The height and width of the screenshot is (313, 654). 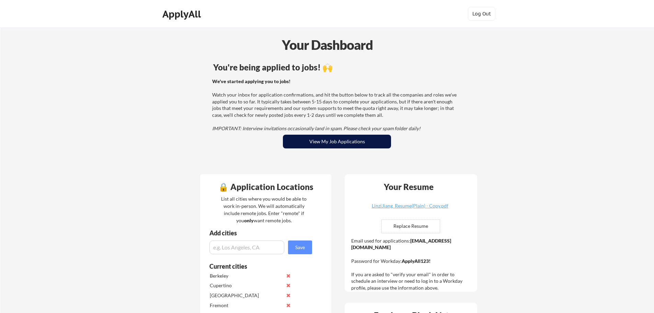 I want to click on a: LinziJiang_Resume(Plain) - Copy.pdf, so click(x=410, y=208).